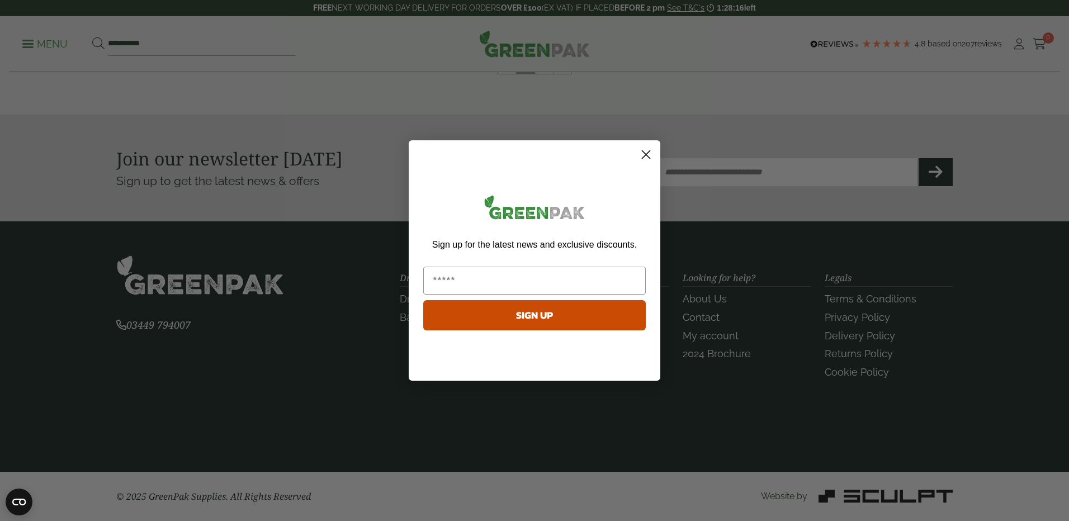 The width and height of the screenshot is (1069, 521). What do you see at coordinates (534, 244) in the screenshot?
I see `span: Sign up for the latest news and exclusive discounts.` at bounding box center [534, 244].